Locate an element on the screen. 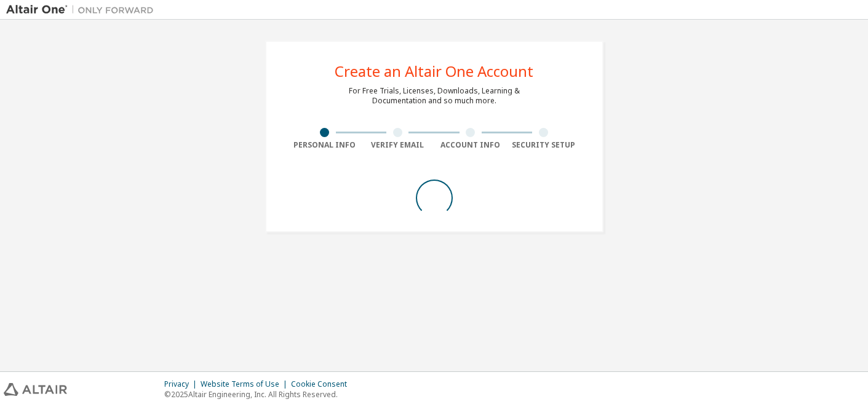  div: Create an Altair One Account is located at coordinates (433, 71).